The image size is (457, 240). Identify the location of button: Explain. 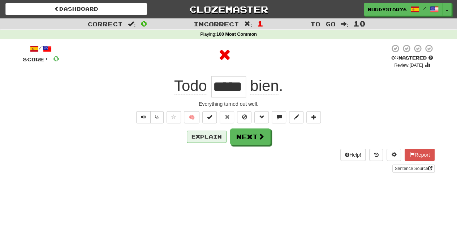
(207, 137).